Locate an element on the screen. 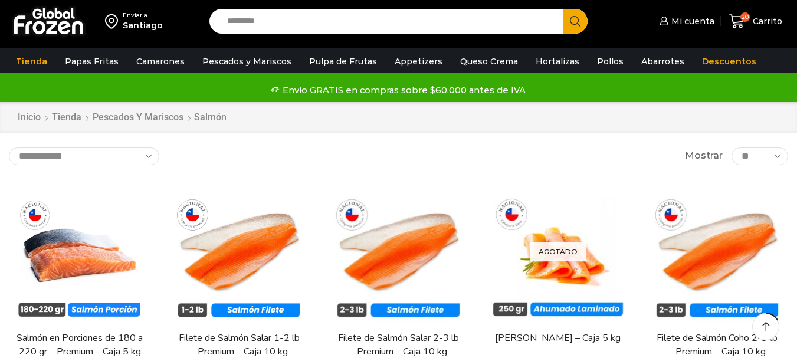  button: Search button is located at coordinates (575, 21).